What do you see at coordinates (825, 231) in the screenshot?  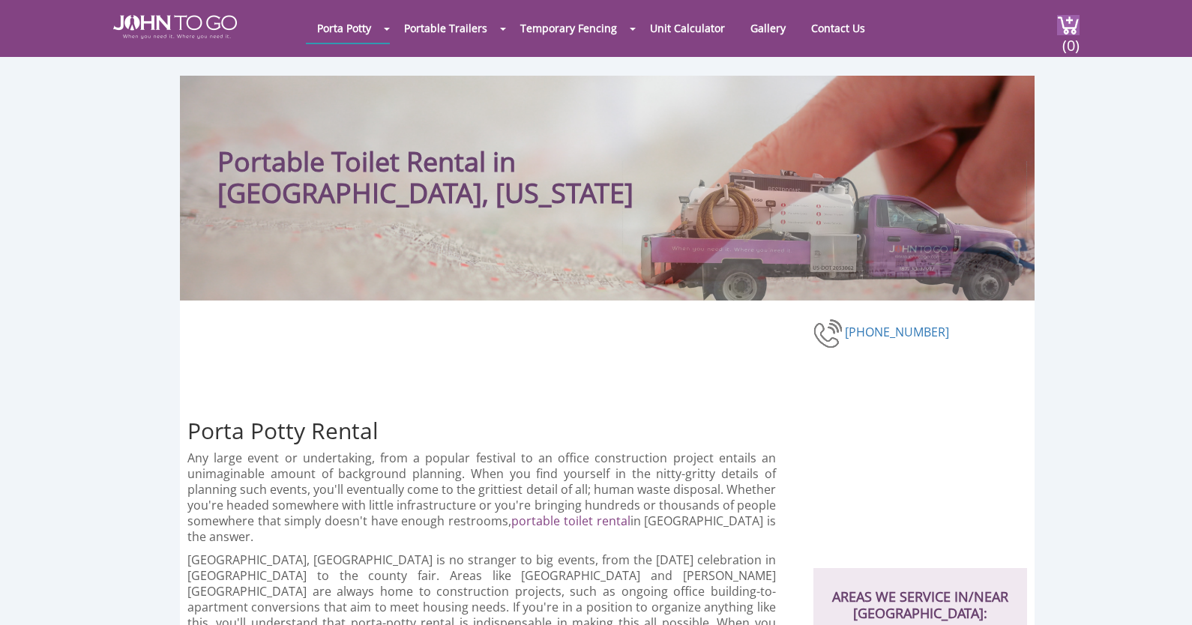 I see `img: Truck` at bounding box center [825, 231].